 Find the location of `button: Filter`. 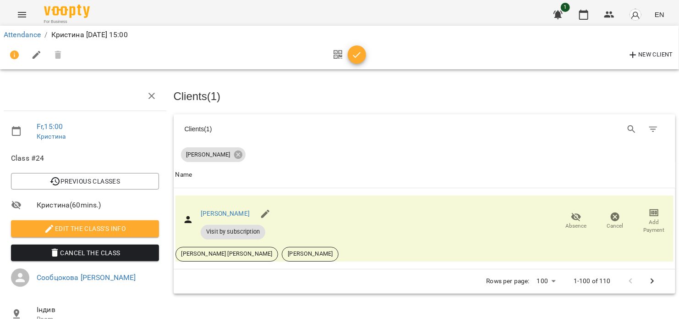

button: Filter is located at coordinates (654, 129).